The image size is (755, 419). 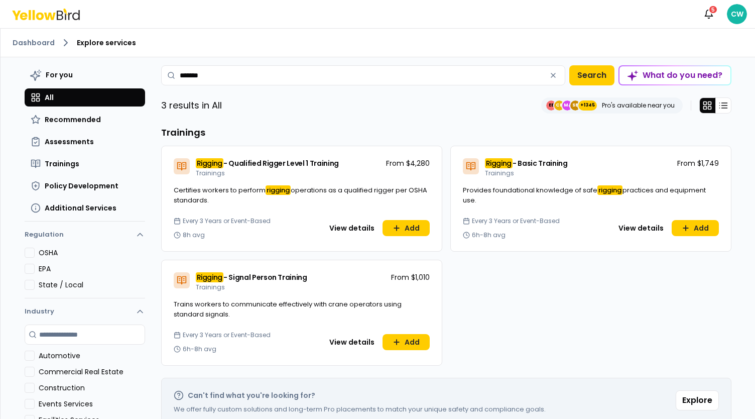 I want to click on label: Events Services, so click(x=92, y=404).